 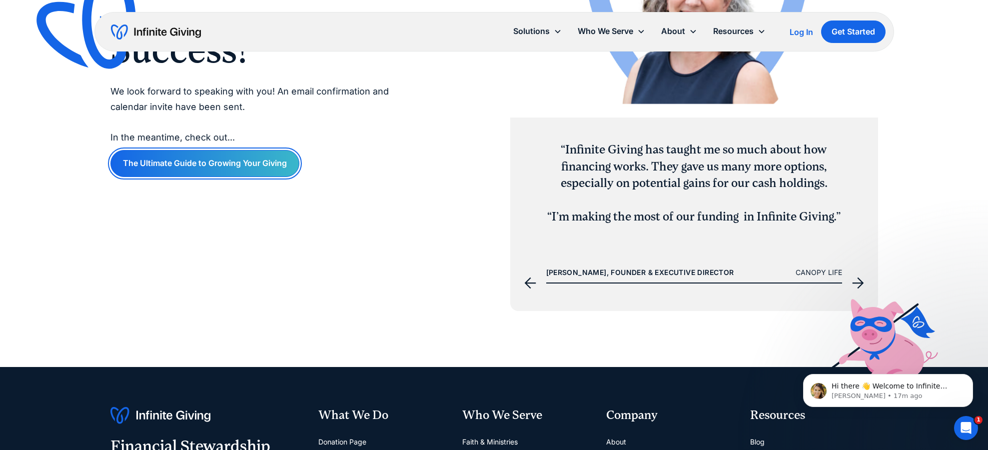 I want to click on span: 1, so click(x=978, y=420).